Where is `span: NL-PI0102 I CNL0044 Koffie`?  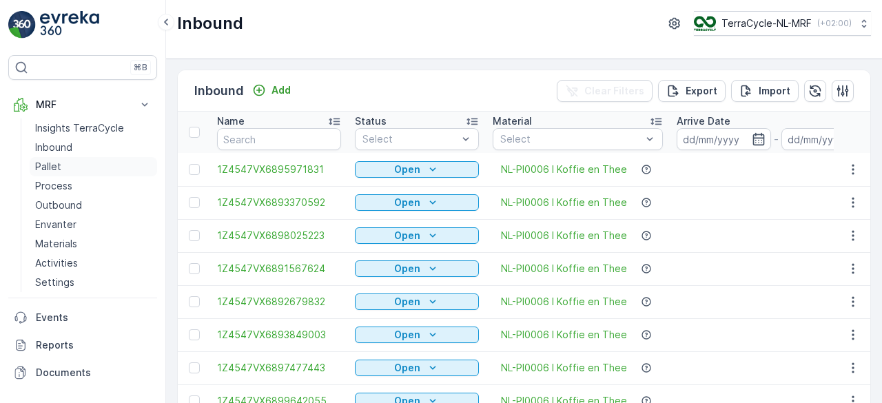 span: NL-PI0102 I CNL0044 Koffie is located at coordinates (125, 345).